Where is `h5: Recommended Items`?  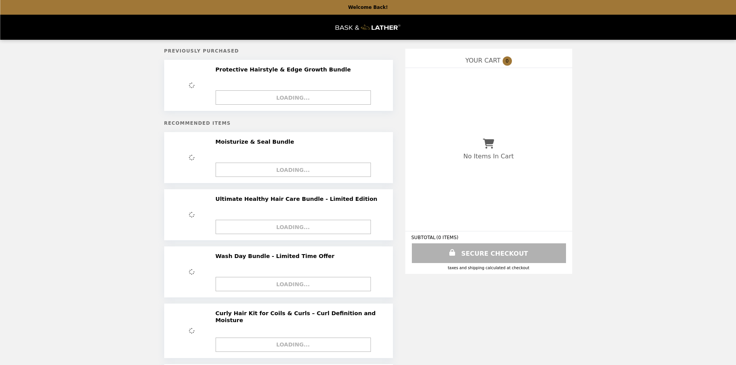 h5: Recommended Items is located at coordinates (278, 123).